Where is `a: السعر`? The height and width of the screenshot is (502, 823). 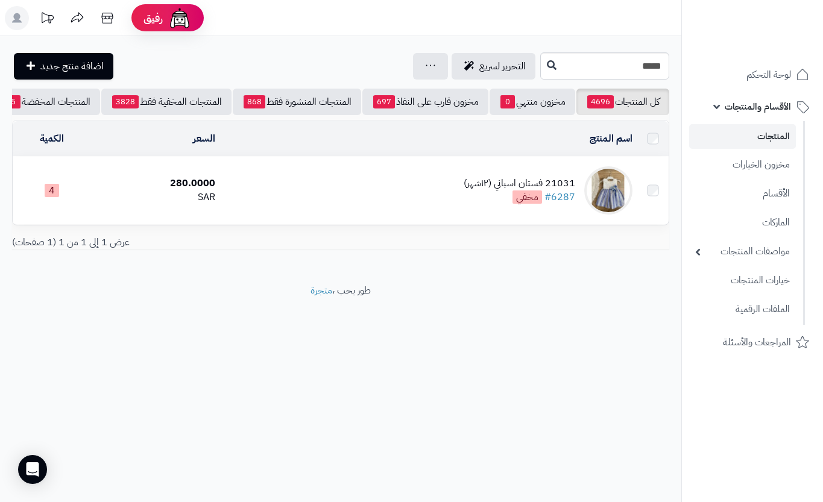 a: السعر is located at coordinates (204, 139).